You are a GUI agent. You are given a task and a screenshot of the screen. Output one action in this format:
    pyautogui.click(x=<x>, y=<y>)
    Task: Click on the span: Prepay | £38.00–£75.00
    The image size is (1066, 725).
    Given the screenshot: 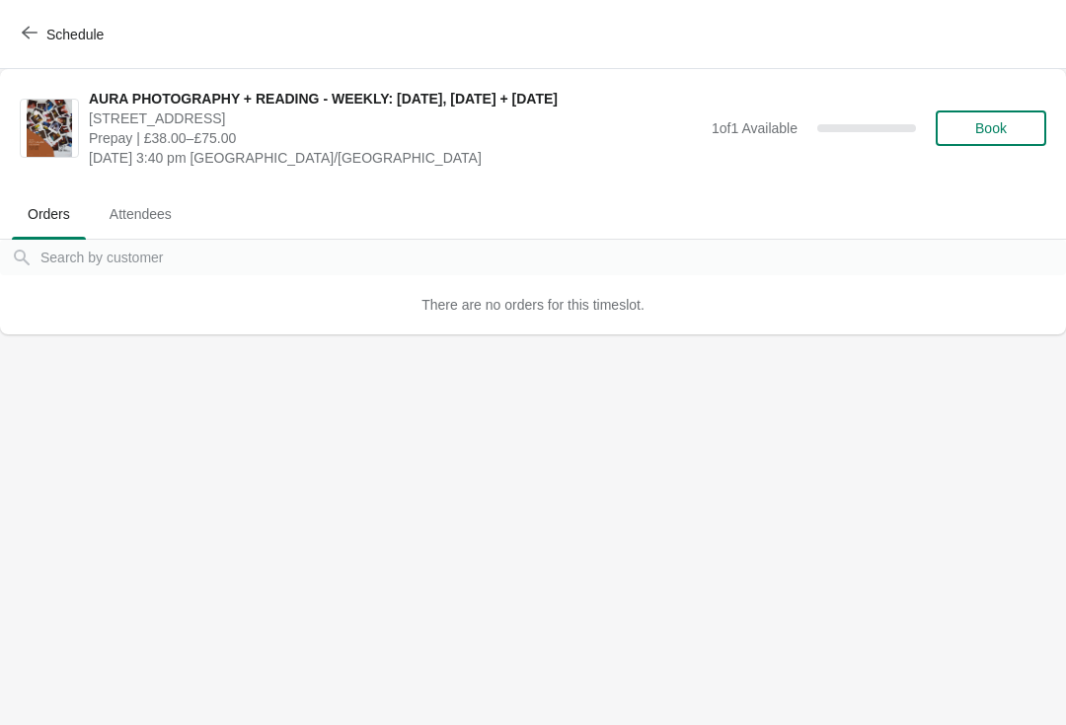 What is the action you would take?
    pyautogui.click(x=395, y=138)
    